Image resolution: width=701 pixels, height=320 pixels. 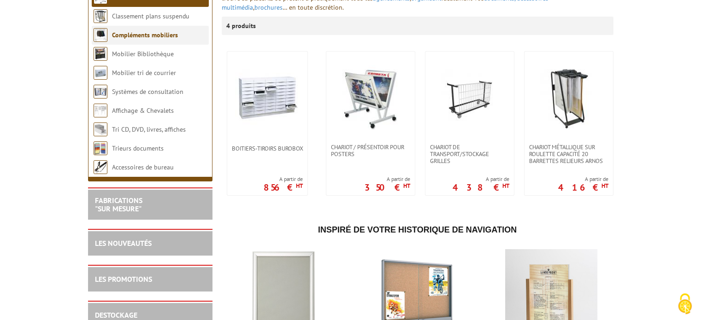 I want to click on img: Boitiers-tiroirs Burobox, so click(x=267, y=98).